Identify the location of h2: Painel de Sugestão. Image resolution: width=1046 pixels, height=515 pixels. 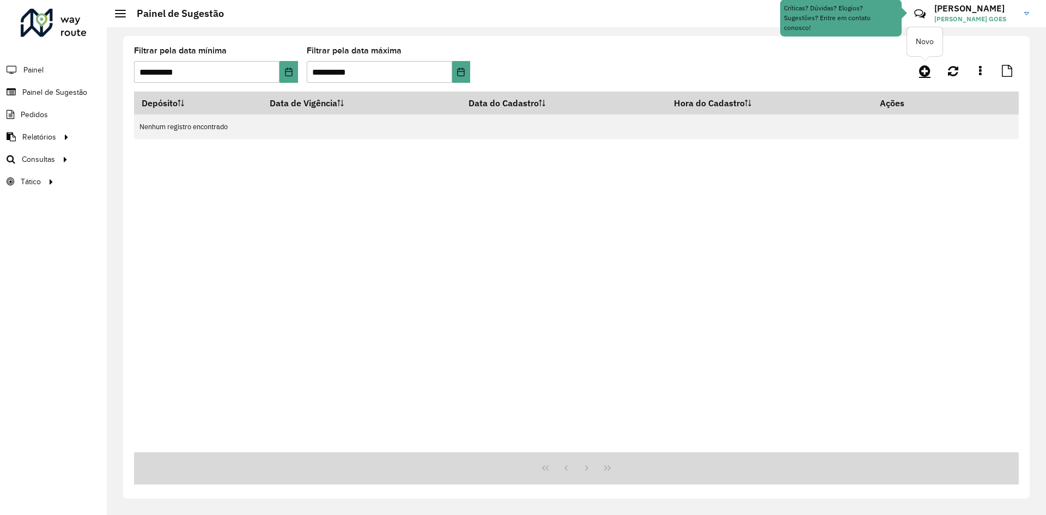
(175, 14).